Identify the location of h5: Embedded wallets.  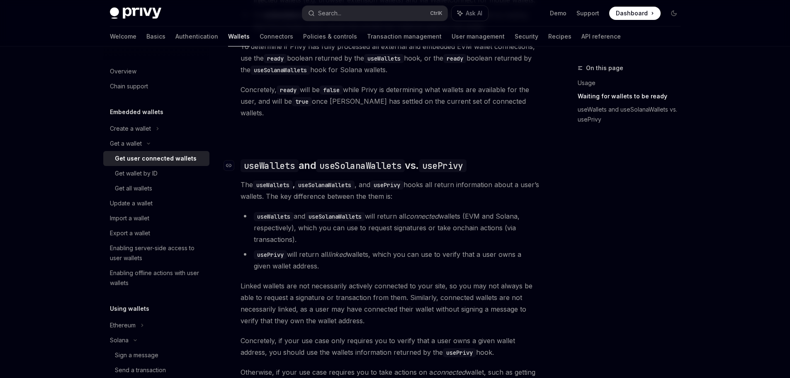
(136, 112).